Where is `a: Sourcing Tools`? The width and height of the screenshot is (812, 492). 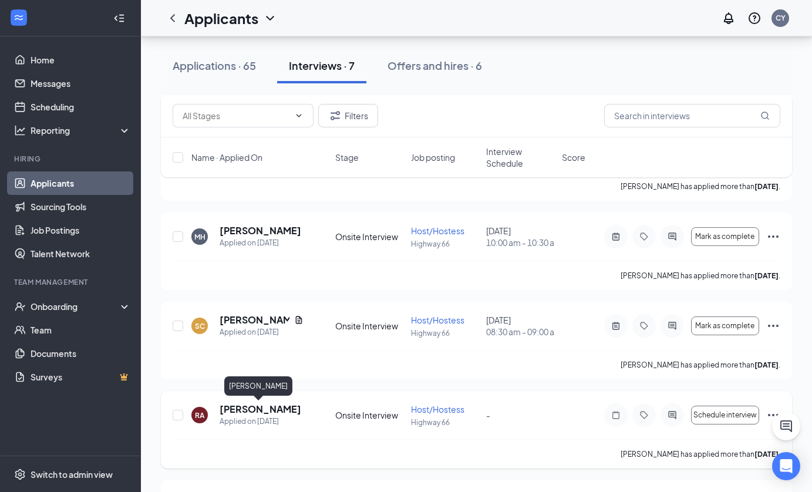
a: Sourcing Tools is located at coordinates (80, 207).